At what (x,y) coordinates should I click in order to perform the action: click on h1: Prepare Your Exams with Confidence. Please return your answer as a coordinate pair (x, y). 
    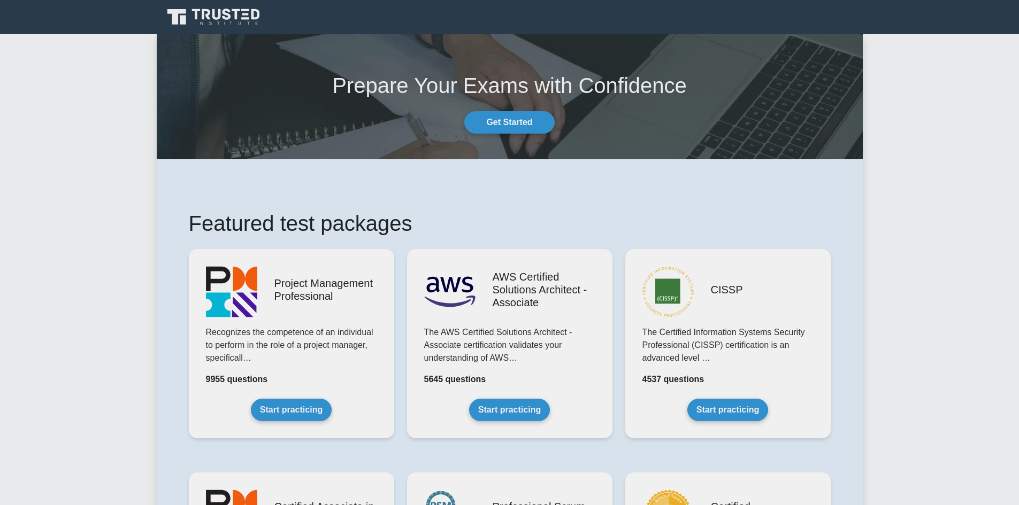
    Looking at the image, I should click on (510, 86).